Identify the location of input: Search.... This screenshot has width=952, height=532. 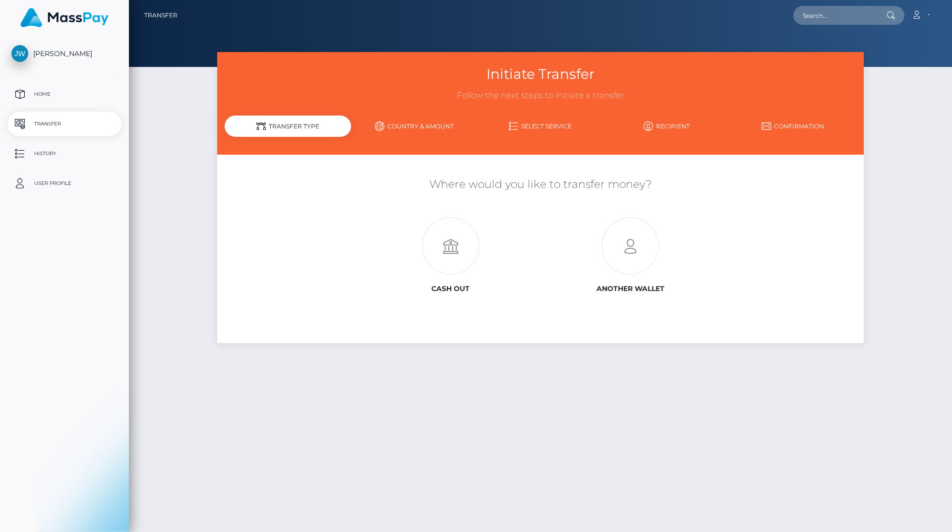
(840, 15).